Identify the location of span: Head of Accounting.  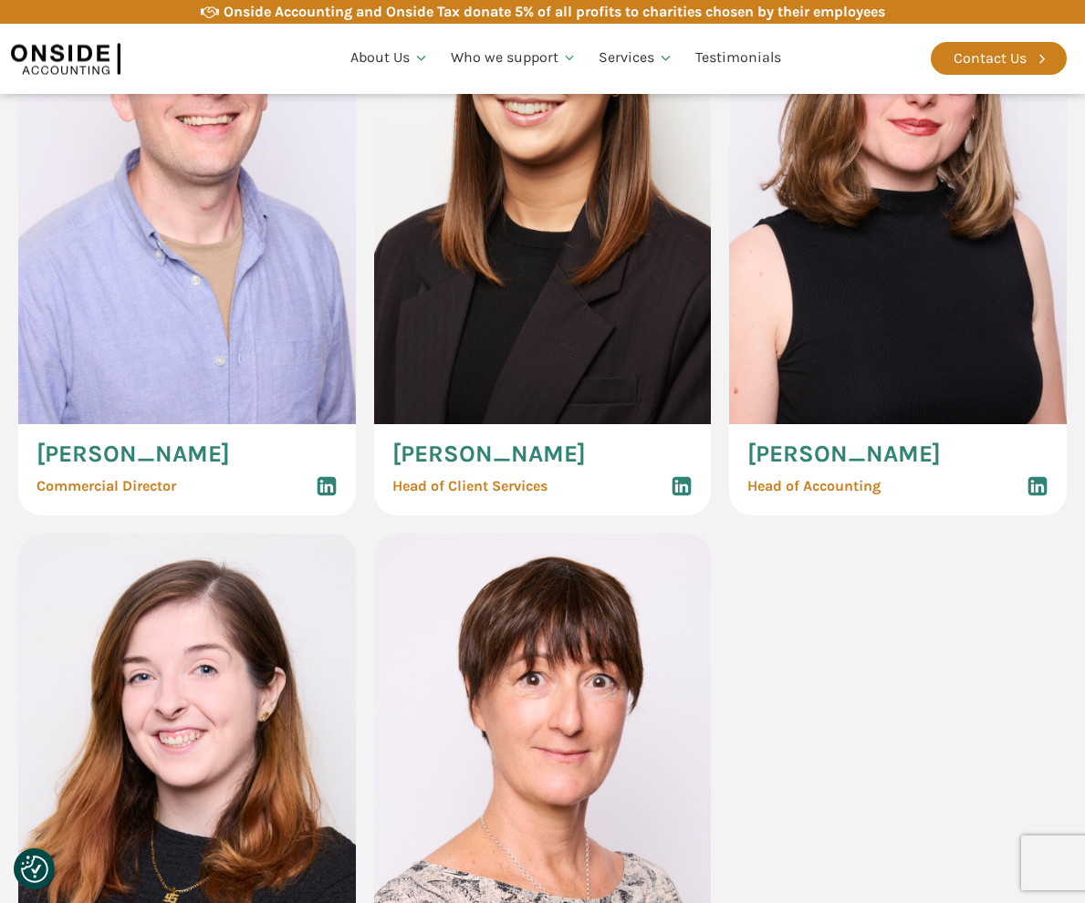
(814, 486).